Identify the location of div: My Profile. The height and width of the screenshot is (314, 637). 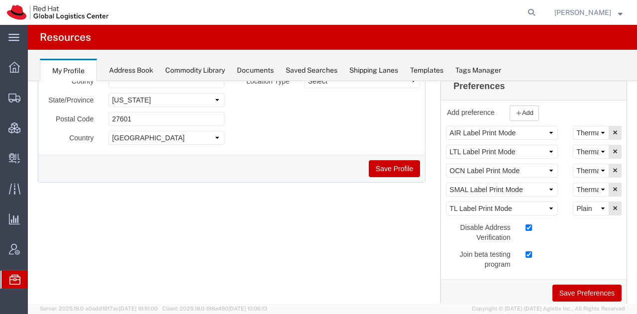
(68, 70).